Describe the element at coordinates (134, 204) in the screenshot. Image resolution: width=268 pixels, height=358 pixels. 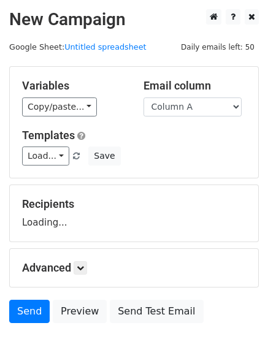
I see `h5: Recipients` at that location.